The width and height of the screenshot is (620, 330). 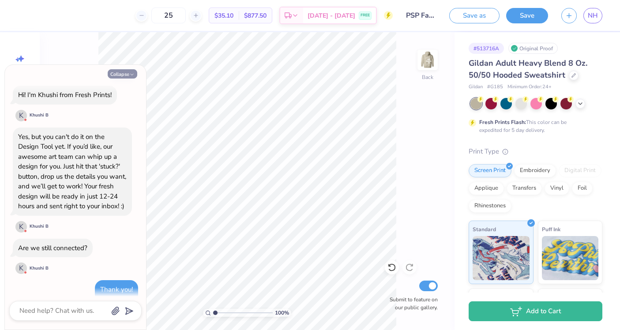 What do you see at coordinates (535, 151) in the screenshot?
I see `div: Print Type` at bounding box center [535, 151].